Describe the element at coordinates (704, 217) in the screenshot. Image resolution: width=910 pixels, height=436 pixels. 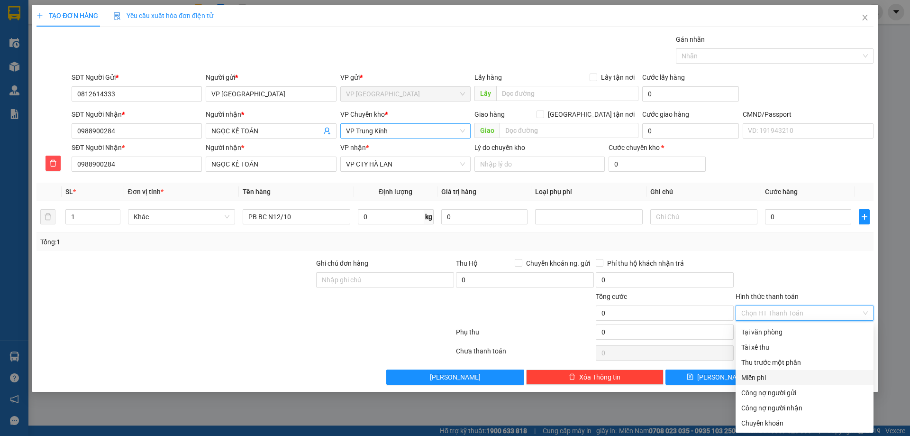
I see `input: Ghi Chú` at that location.